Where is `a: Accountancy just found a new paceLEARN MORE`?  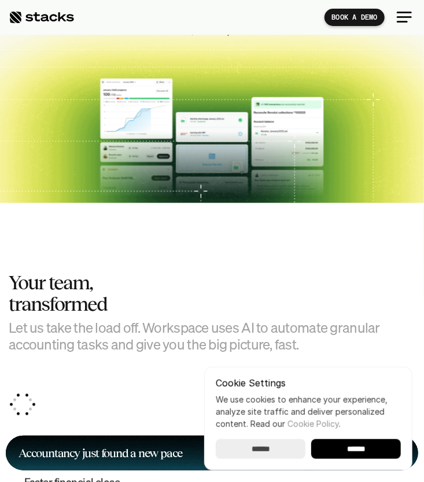 a: Accountancy just found a new paceLEARN MORE is located at coordinates (212, 453).